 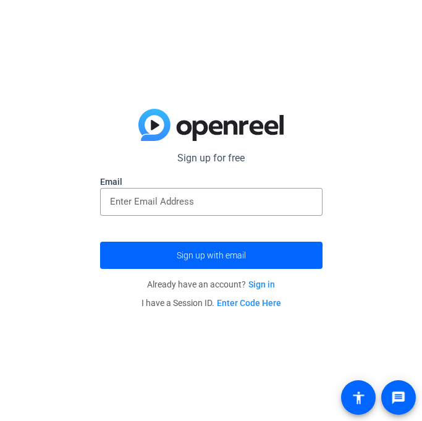 I want to click on img: blue-gradient.svg, so click(x=211, y=125).